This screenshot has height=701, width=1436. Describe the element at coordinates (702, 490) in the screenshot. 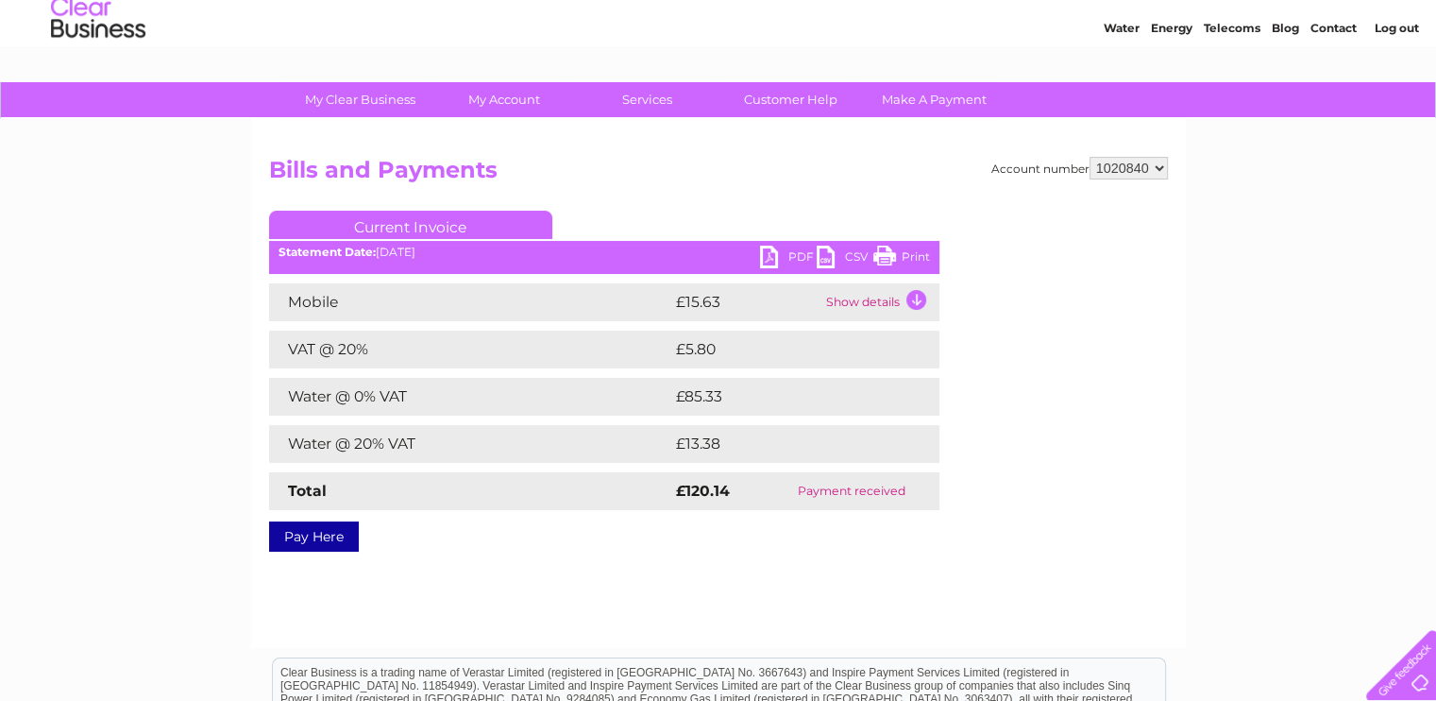

I see `strong: £120.14` at that location.